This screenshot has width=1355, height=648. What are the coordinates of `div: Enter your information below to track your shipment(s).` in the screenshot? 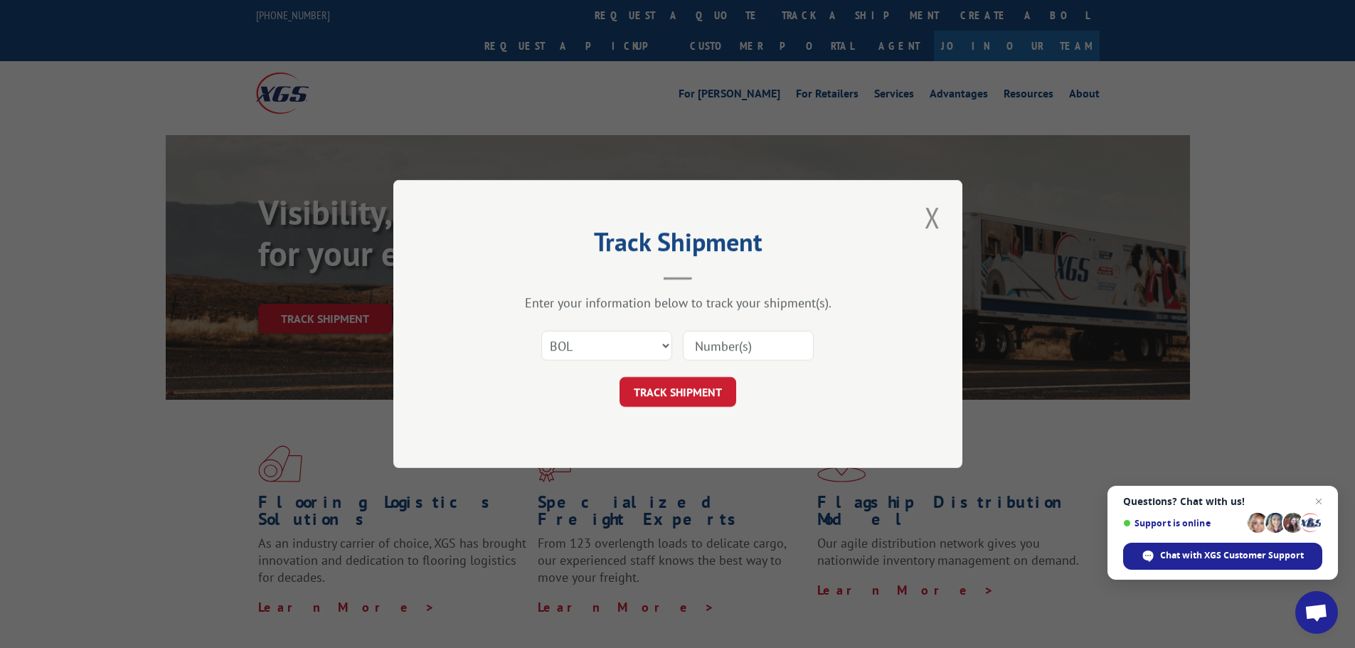 It's located at (678, 302).